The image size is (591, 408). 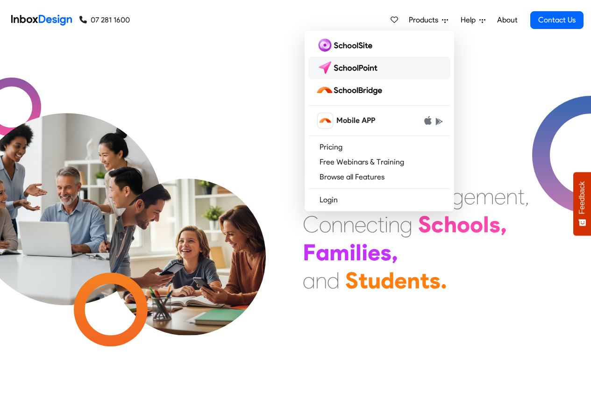 I want to click on span: Products, so click(x=425, y=20).